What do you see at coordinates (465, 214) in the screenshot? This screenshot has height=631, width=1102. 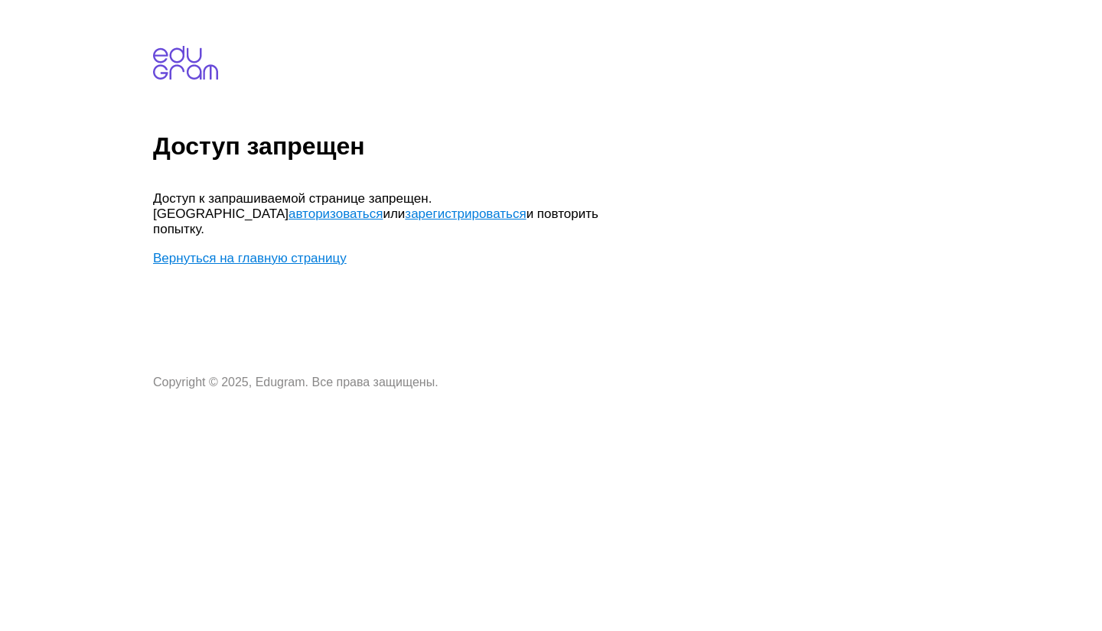 I see `a: зарегистрироваться` at bounding box center [465, 214].